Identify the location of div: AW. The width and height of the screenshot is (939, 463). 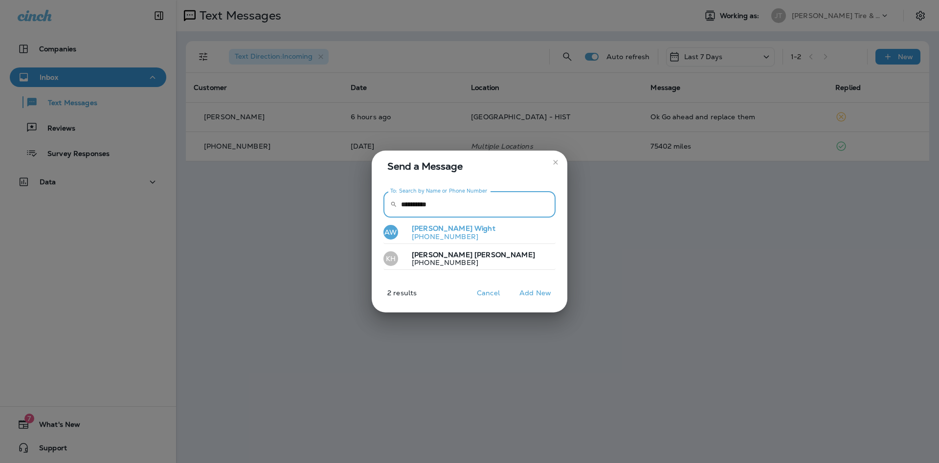
(391, 232).